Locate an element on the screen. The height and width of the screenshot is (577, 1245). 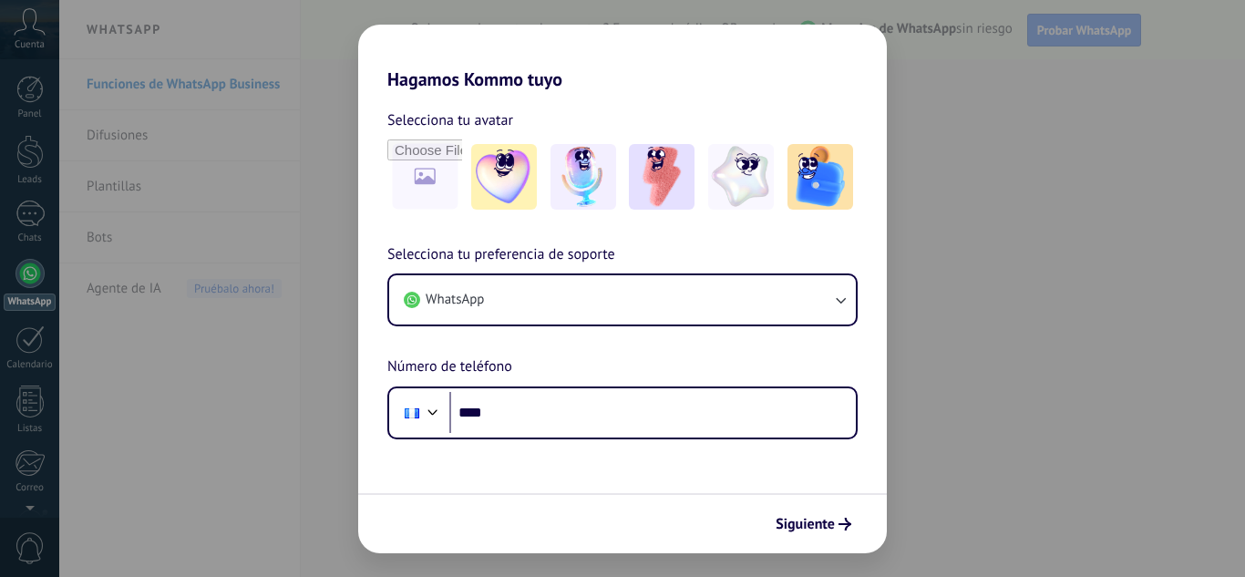
h2: Hagamos Kommo tuyo is located at coordinates (623, 57).